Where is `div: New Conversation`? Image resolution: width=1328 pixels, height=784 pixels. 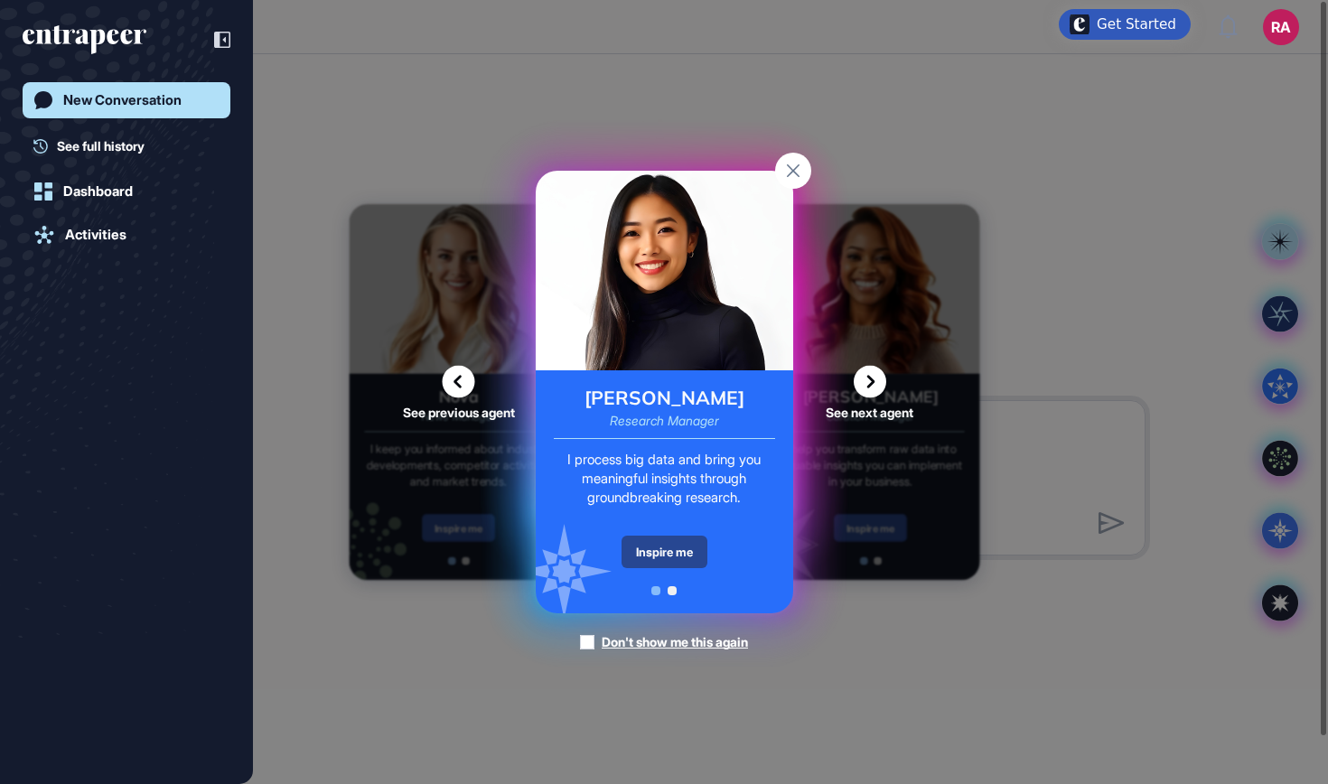
div: New Conversation is located at coordinates (122, 100).